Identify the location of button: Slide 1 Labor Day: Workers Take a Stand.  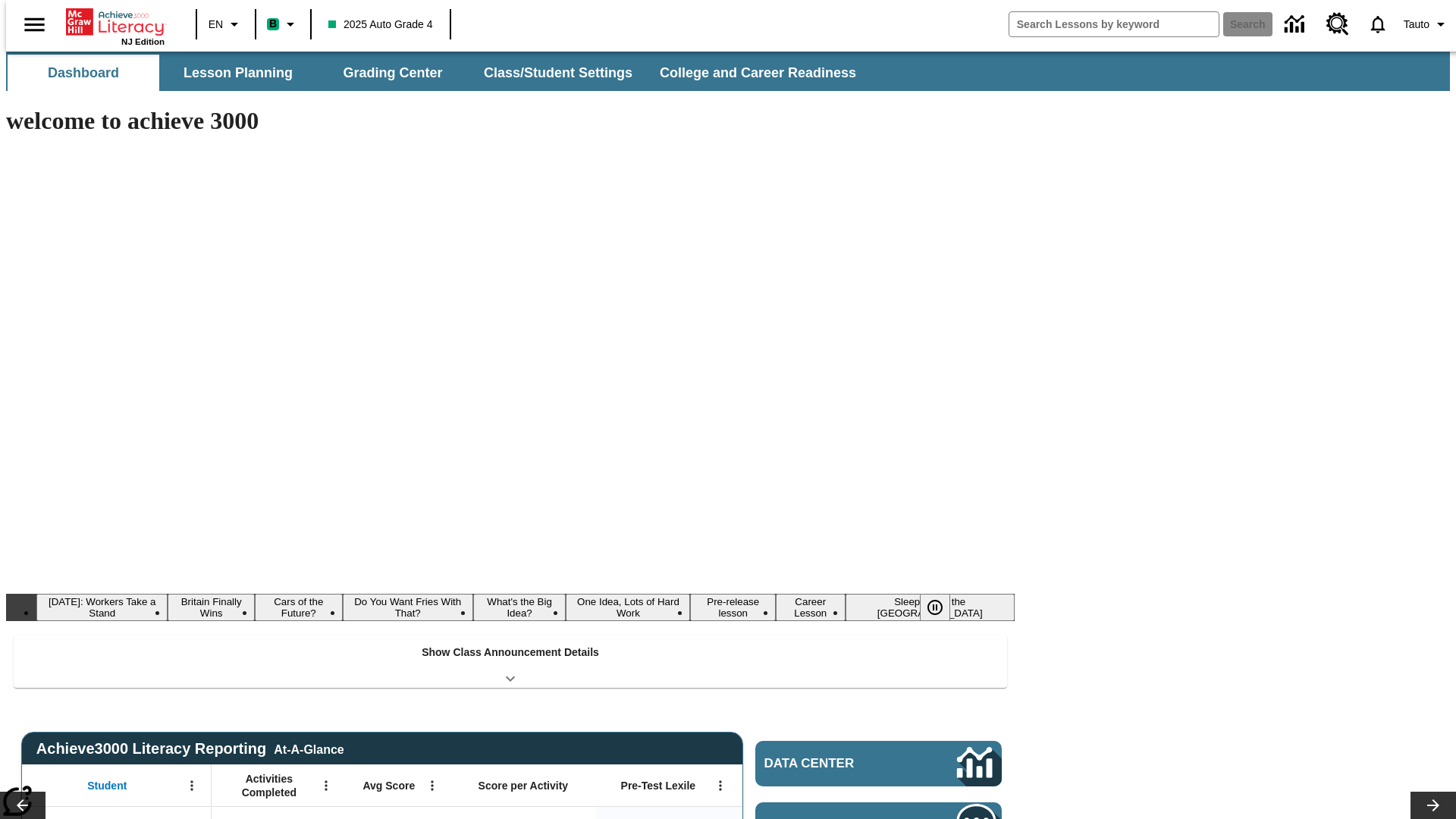
(101, 607).